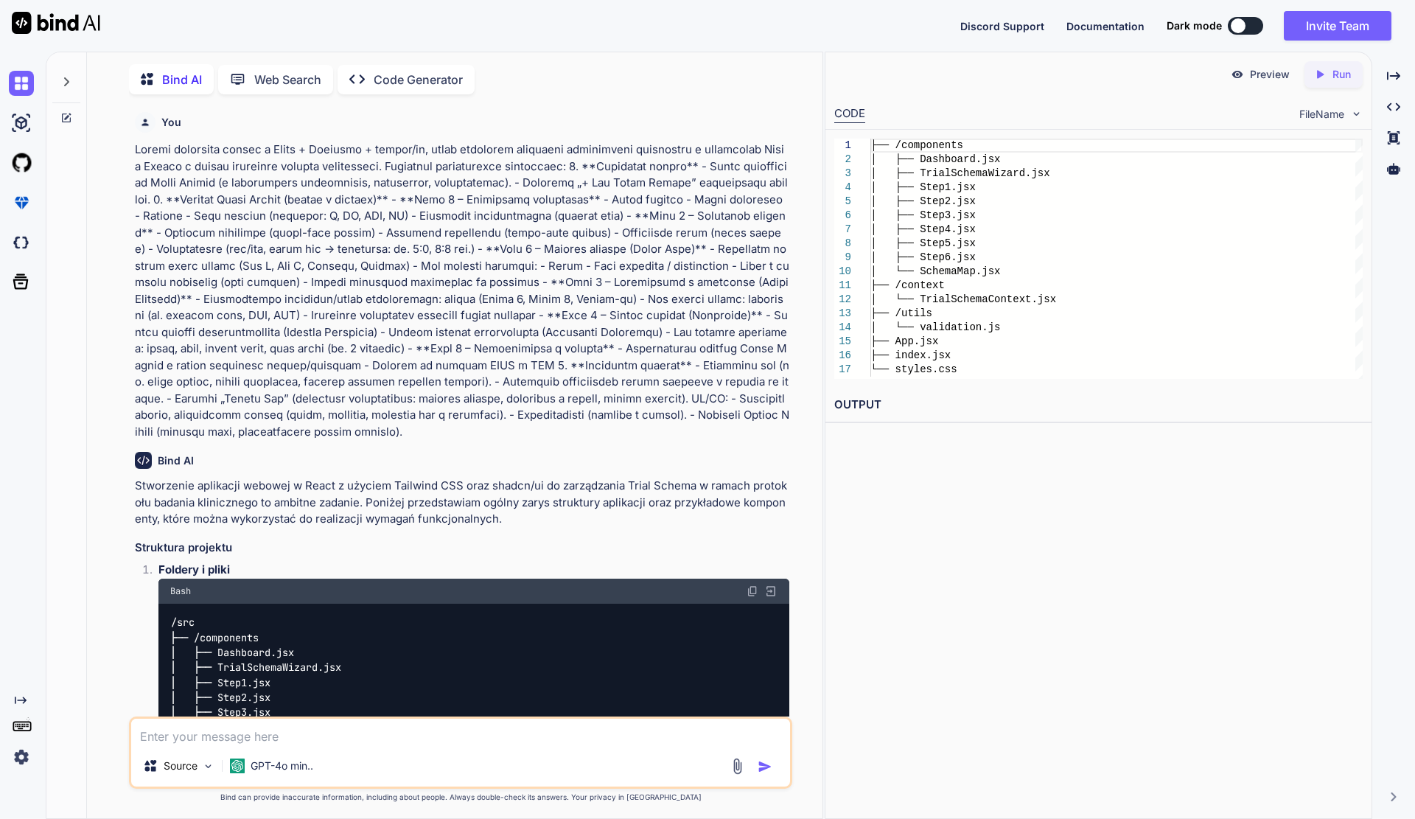  What do you see at coordinates (842, 187) in the screenshot?
I see `div: 4` at bounding box center [842, 187].